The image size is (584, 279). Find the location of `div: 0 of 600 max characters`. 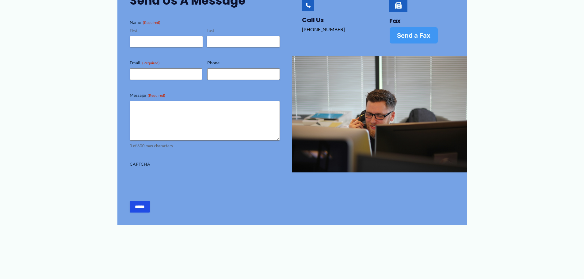

div: 0 of 600 max characters is located at coordinates (205, 146).